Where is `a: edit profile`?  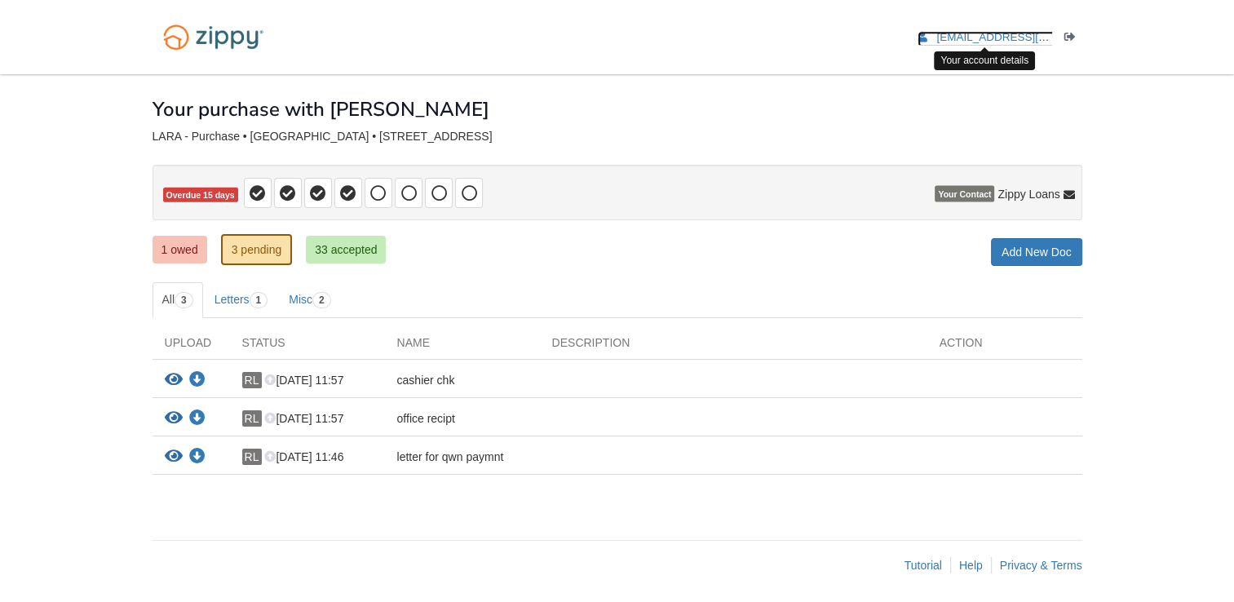
a: edit profile is located at coordinates (1021, 39).